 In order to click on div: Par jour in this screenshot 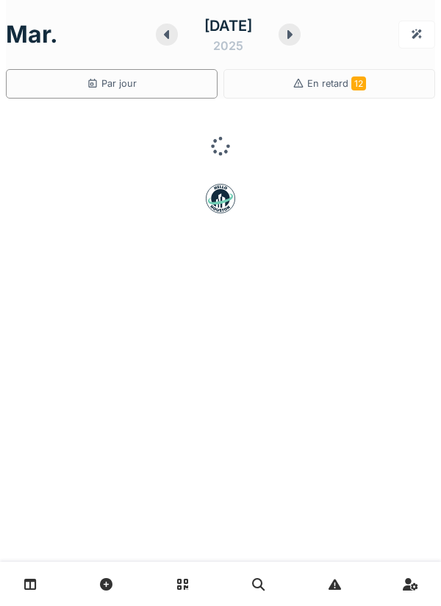, I will do `click(112, 83)`.